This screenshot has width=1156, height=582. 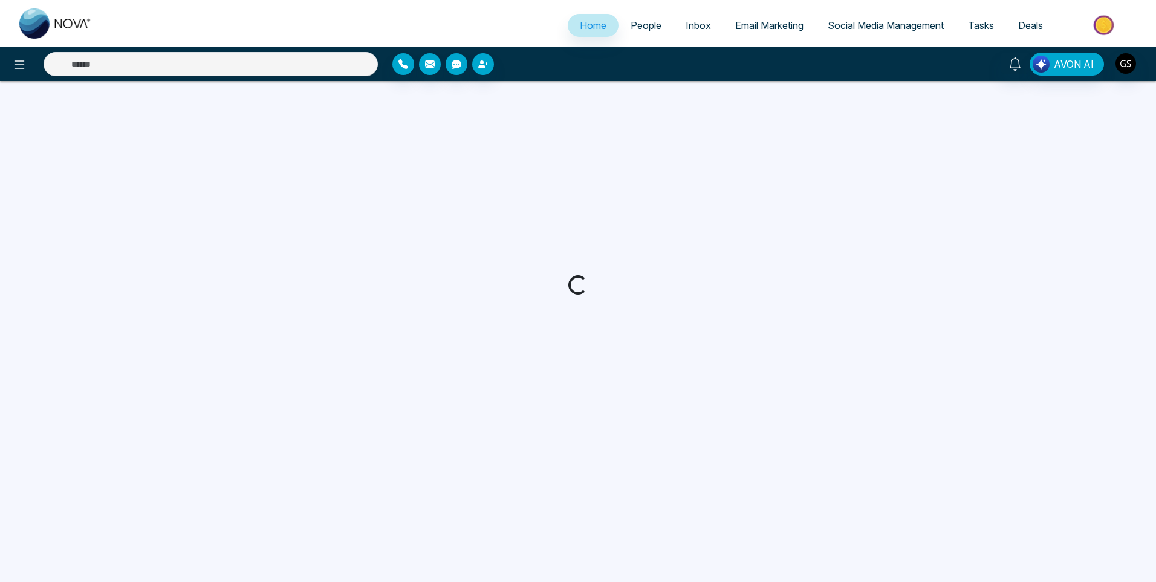 I want to click on a: Tasks, so click(x=980, y=25).